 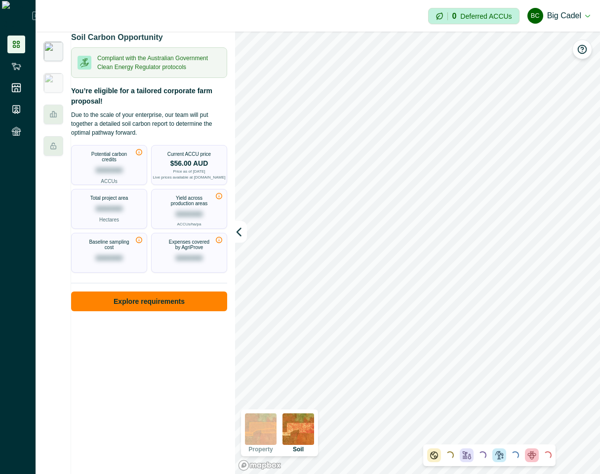 I want to click on p: Hectares, so click(x=109, y=220).